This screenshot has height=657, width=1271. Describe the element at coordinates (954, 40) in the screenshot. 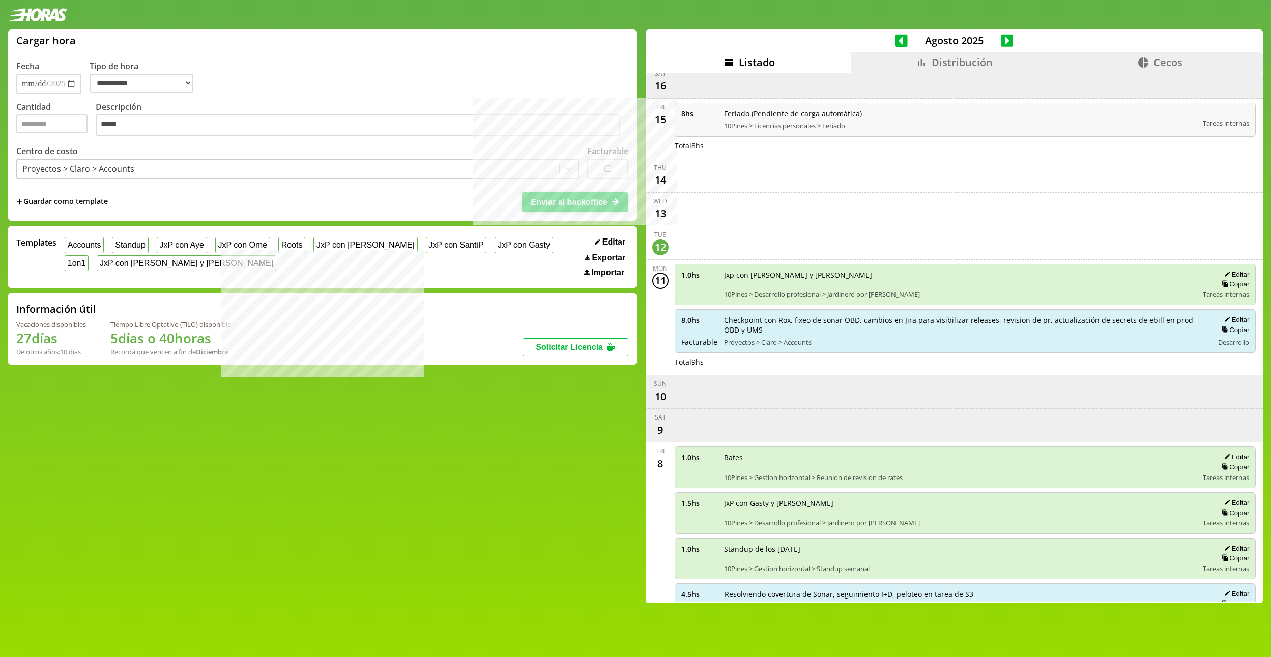

I see `span: Agosto 2025` at that location.